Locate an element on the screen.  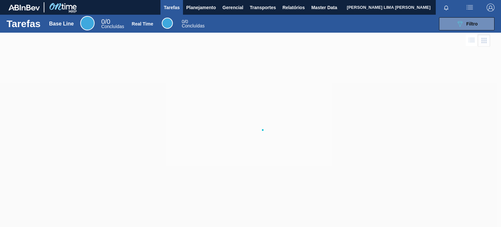
span: Master Data is located at coordinates (324, 8).